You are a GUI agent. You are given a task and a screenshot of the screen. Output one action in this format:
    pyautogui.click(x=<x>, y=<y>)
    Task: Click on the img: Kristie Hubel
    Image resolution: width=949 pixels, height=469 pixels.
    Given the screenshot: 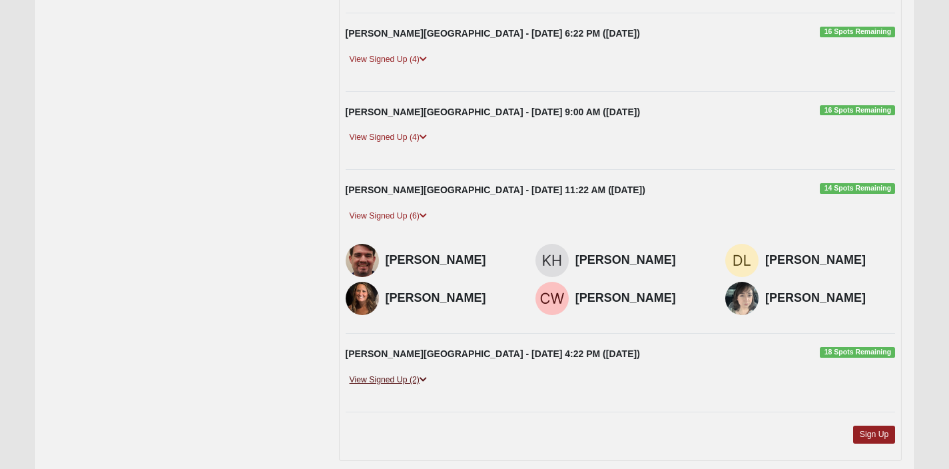 What is the action you would take?
    pyautogui.click(x=552, y=260)
    